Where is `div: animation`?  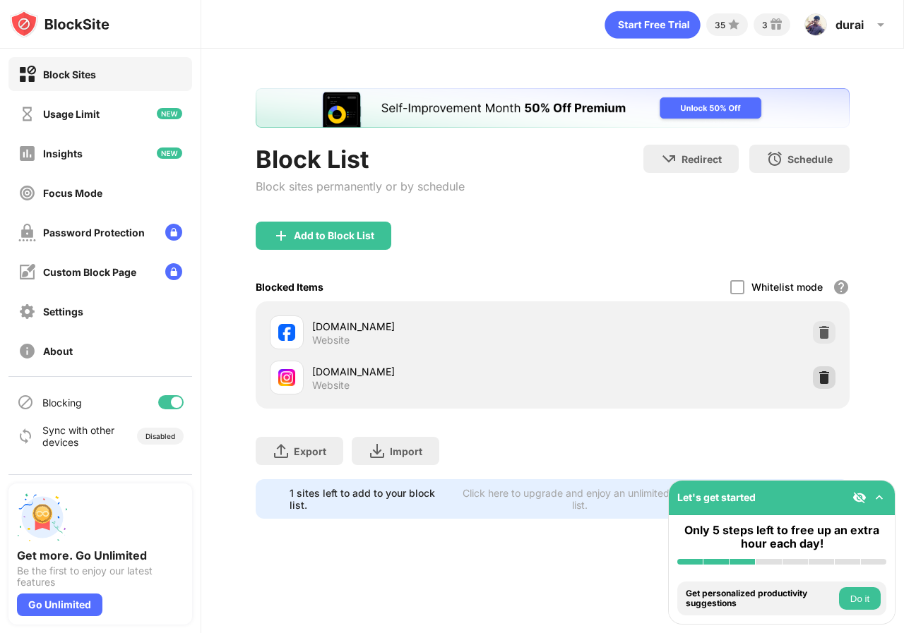 div: animation is located at coordinates (653, 25).